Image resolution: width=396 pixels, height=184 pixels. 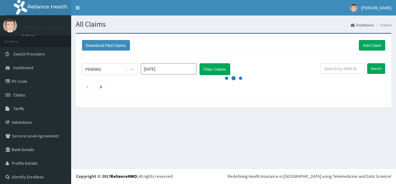 I want to click on a: Dashboard, so click(x=363, y=25).